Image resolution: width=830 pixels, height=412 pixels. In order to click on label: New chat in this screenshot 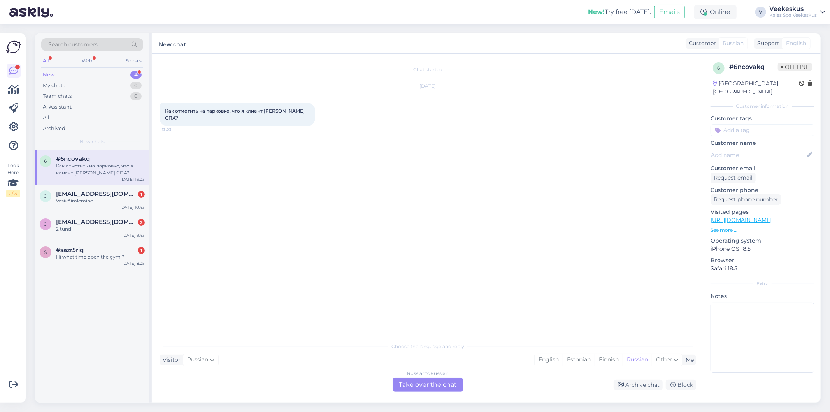, I will do `click(172, 43)`.